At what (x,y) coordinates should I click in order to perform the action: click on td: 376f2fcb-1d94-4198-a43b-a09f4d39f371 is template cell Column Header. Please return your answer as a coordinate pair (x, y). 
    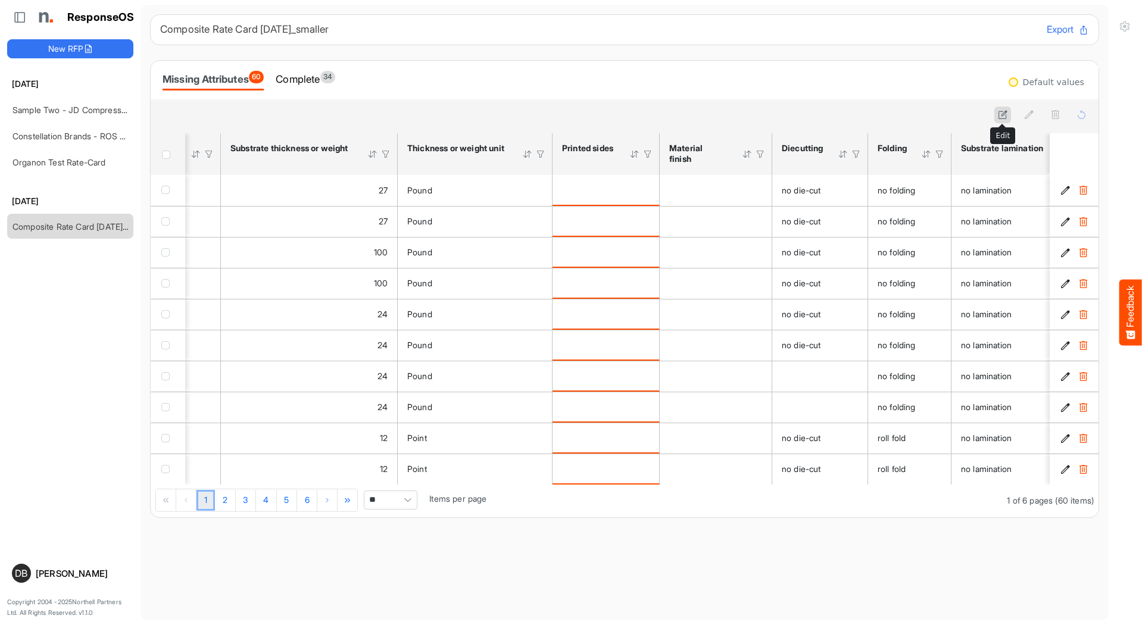
    Looking at the image, I should click on (1075, 283).